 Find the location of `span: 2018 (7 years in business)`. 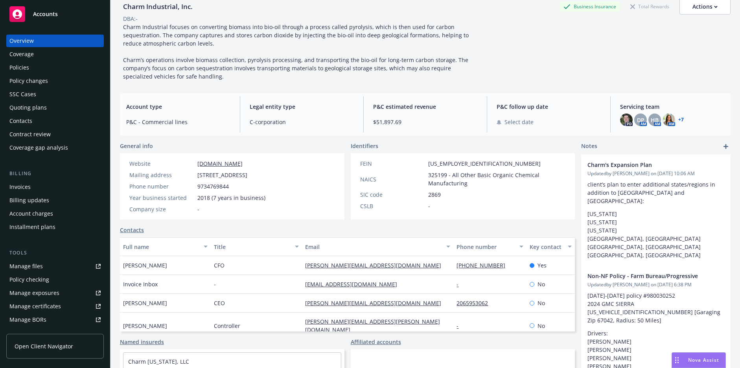

span: 2018 (7 years in business) is located at coordinates (231, 198).